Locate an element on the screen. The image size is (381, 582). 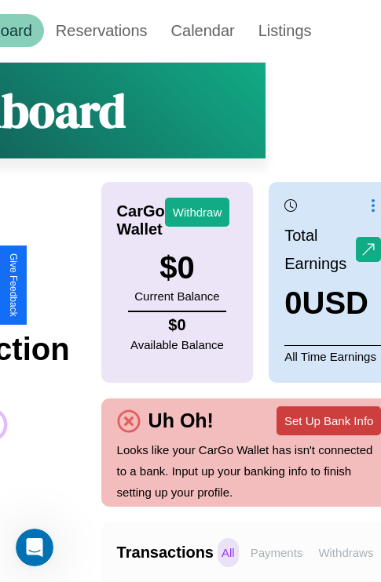
a: Listings is located at coordinates (285, 31).